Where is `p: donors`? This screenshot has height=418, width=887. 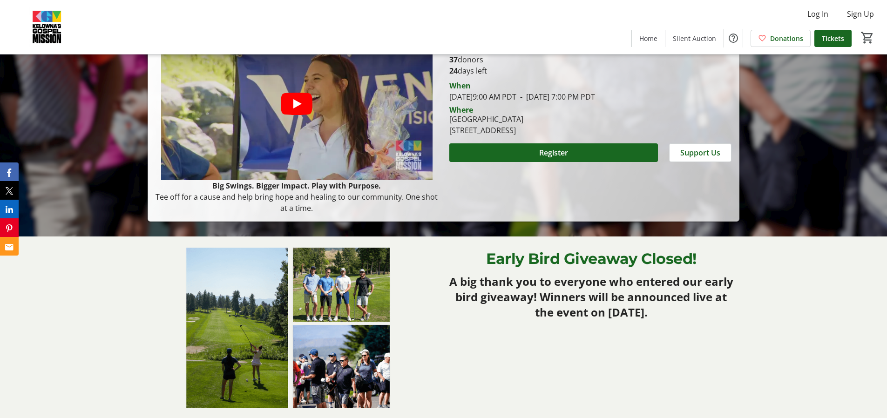 p: donors is located at coordinates (590, 60).